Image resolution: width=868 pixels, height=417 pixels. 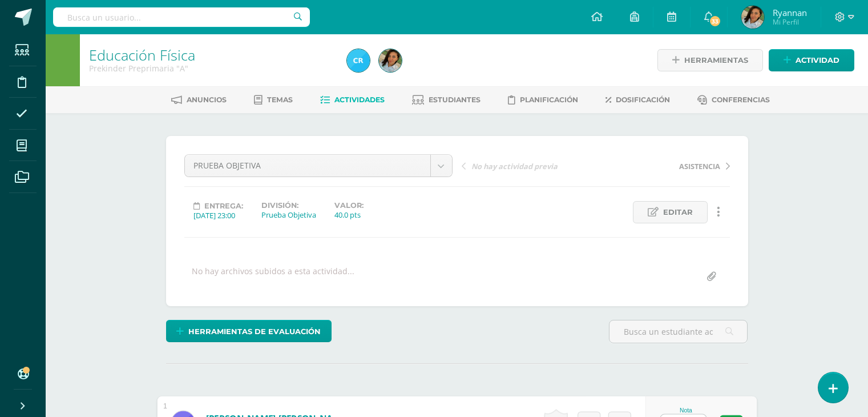 What do you see at coordinates (678, 331) in the screenshot?
I see `input: Busca un estudiante aquí...` at bounding box center [678, 331].